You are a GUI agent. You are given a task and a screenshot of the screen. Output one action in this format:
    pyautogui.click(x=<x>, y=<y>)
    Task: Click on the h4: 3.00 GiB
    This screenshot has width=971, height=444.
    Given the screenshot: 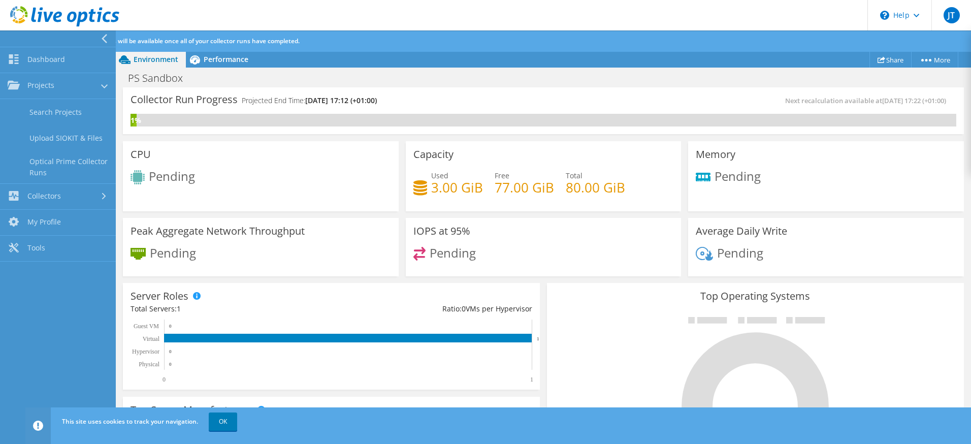 What is the action you would take?
    pyautogui.click(x=457, y=187)
    